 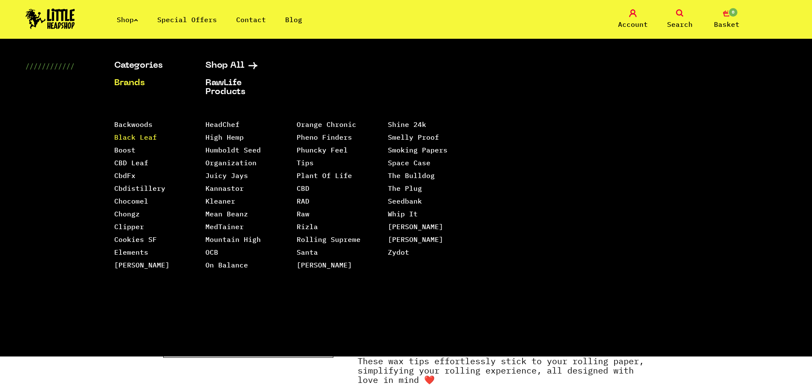 I want to click on a: Mean Beanz, so click(x=227, y=214).